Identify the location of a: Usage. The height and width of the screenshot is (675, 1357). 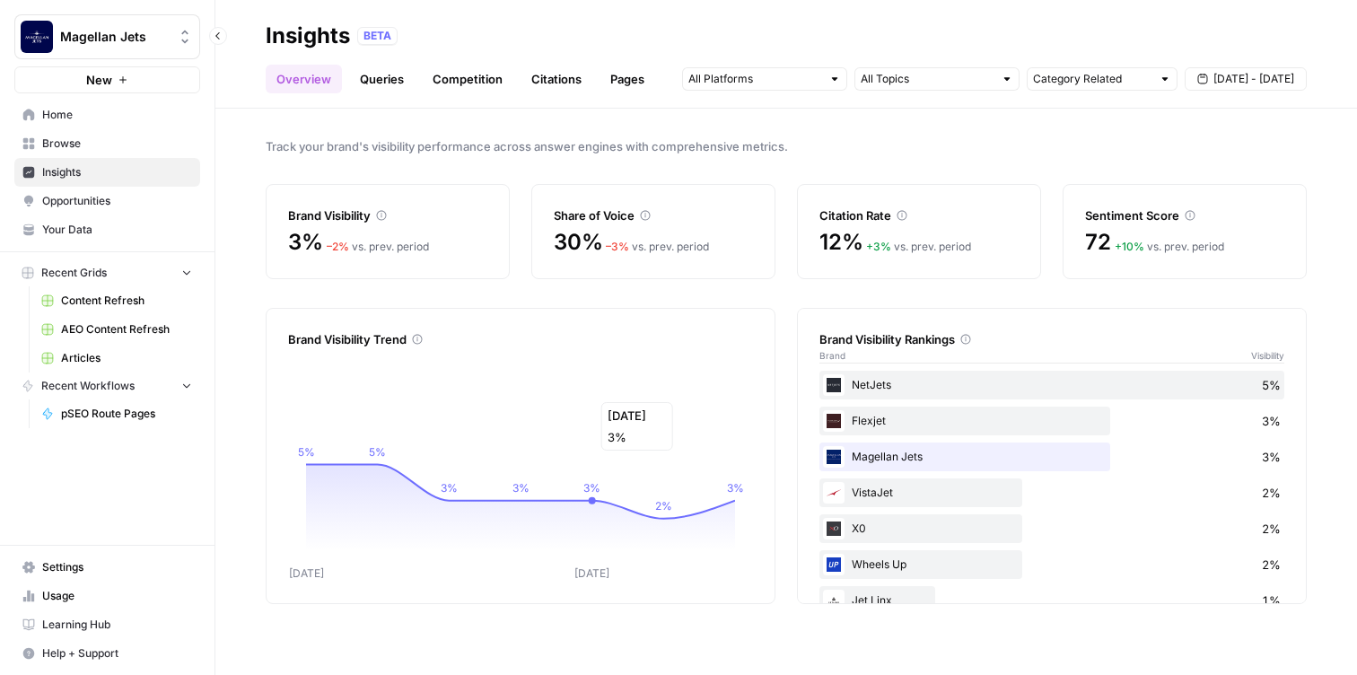
(107, 596).